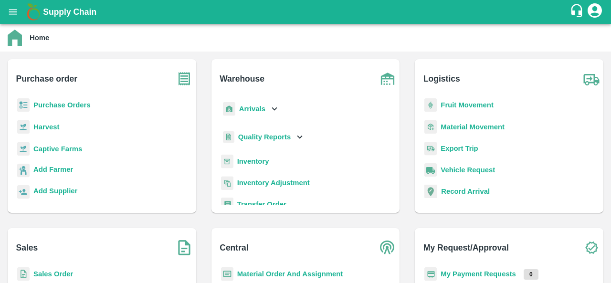 The width and height of the screenshot is (611, 283). I want to click on b: Sales Order, so click(53, 274).